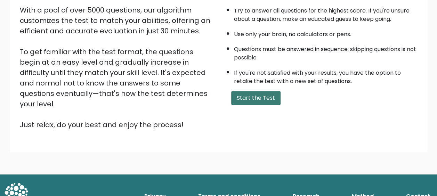 The width and height of the screenshot is (437, 196). What do you see at coordinates (326, 76) in the screenshot?
I see `li: If you're not satisfied with your results, you have the option to retake the test with a new set ...` at bounding box center [326, 76].